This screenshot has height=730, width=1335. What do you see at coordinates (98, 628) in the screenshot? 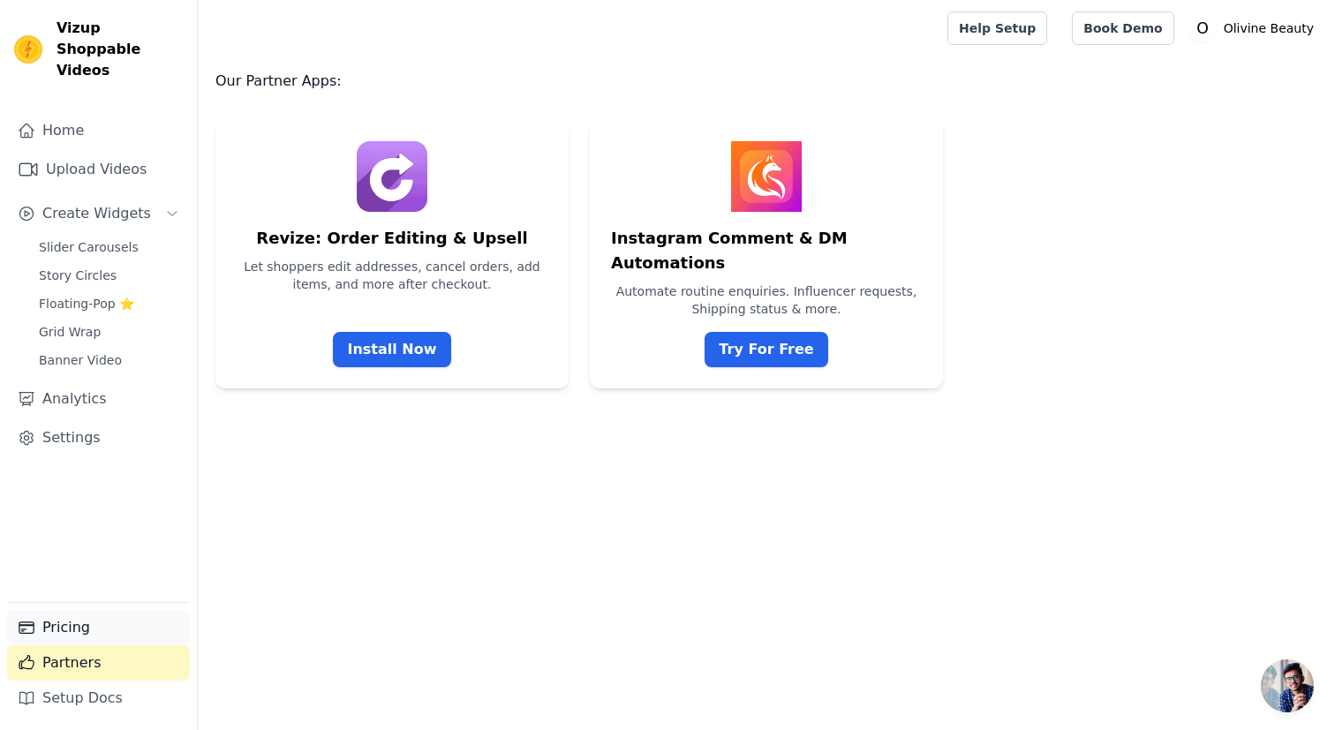
I see `a: Pricing` at bounding box center [98, 628].